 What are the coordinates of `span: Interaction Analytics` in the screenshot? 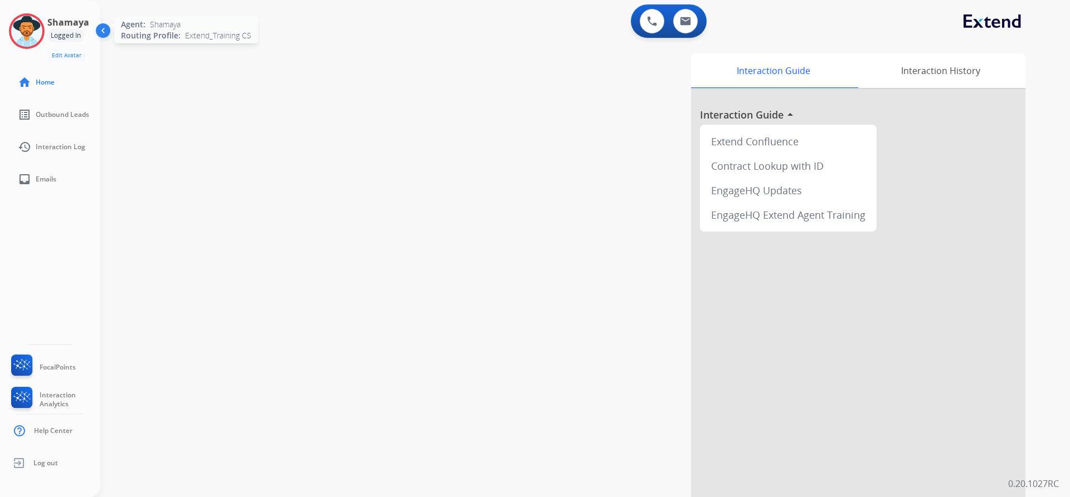 It's located at (70, 400).